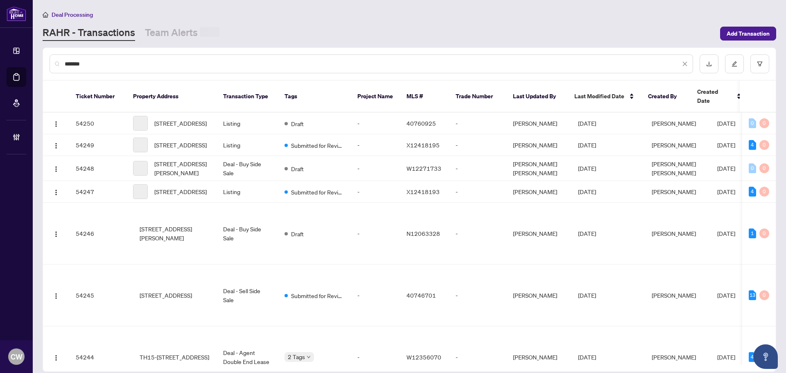 The width and height of the screenshot is (786, 373). I want to click on span: Last Modified Date, so click(599, 96).